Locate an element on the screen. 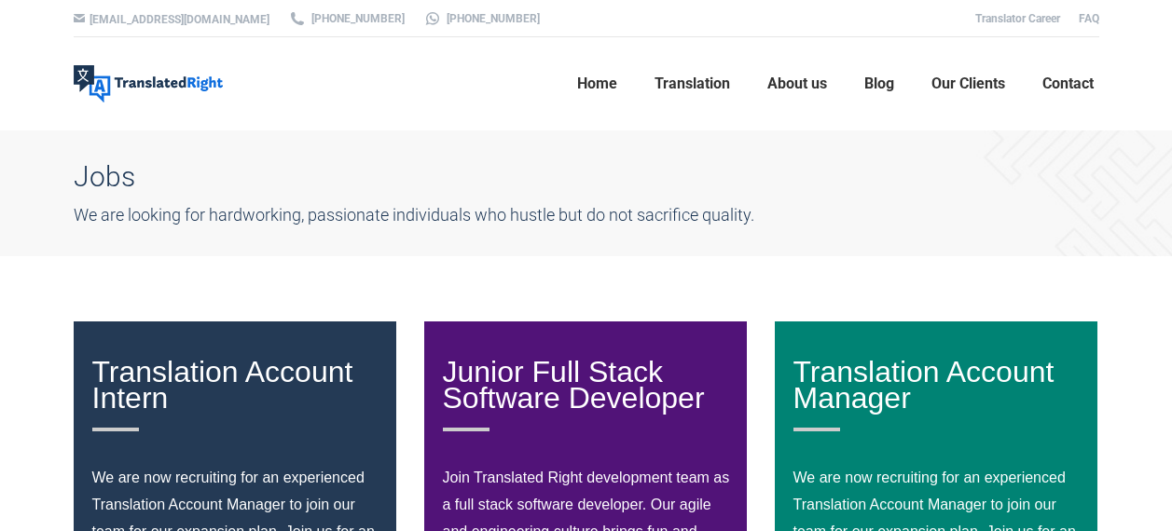  span: Our Clients is located at coordinates (968, 84).